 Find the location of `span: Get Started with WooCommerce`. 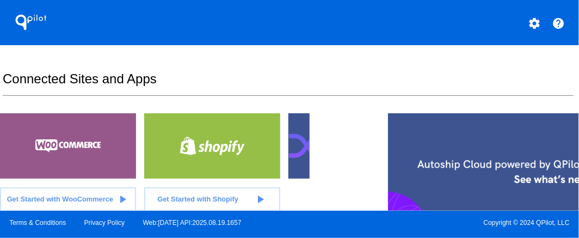

span: Get Started with WooCommerce is located at coordinates (60, 199).